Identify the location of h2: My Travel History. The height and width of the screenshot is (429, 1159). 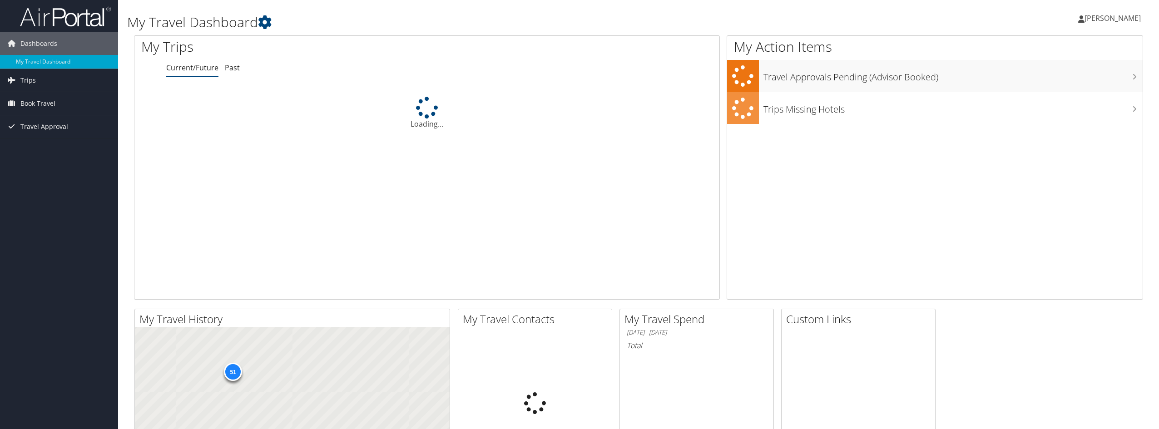
(294, 319).